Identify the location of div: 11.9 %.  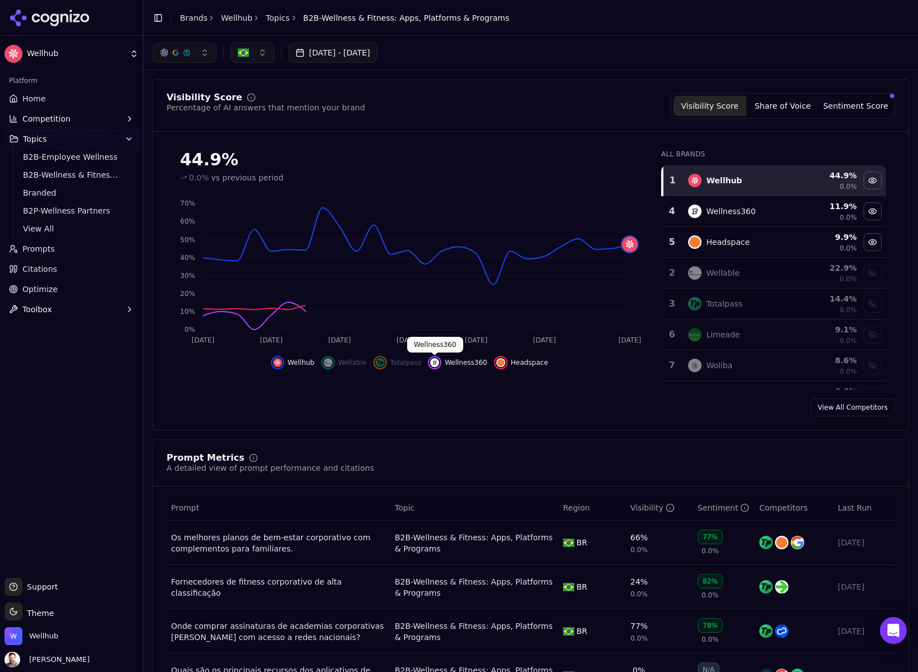
(828, 206).